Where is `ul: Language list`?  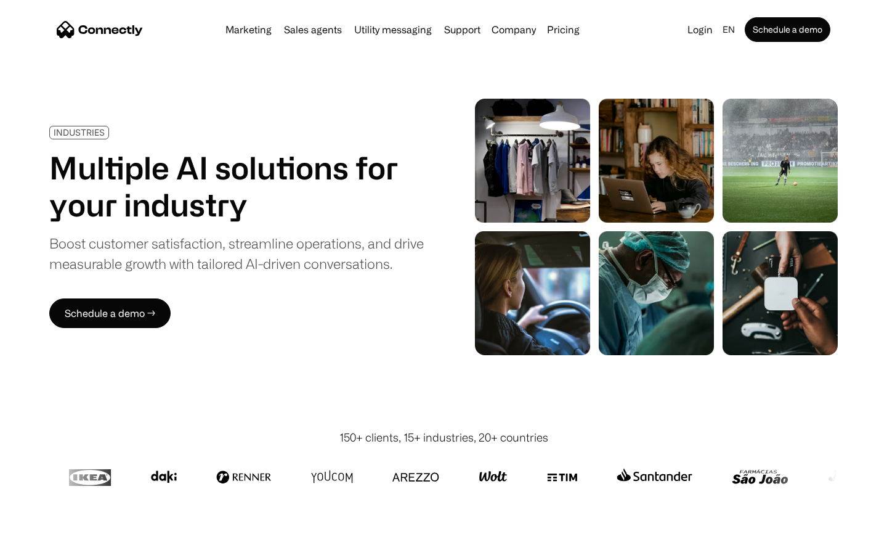
ul: Language list is located at coordinates (49, 542).